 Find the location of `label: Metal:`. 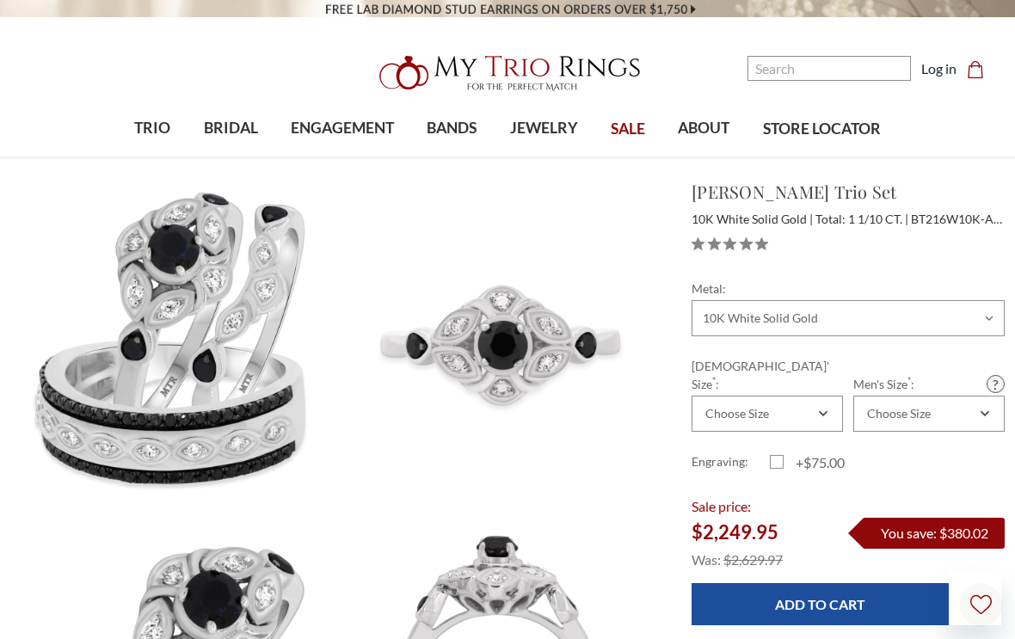

label: Metal: is located at coordinates (848, 288).